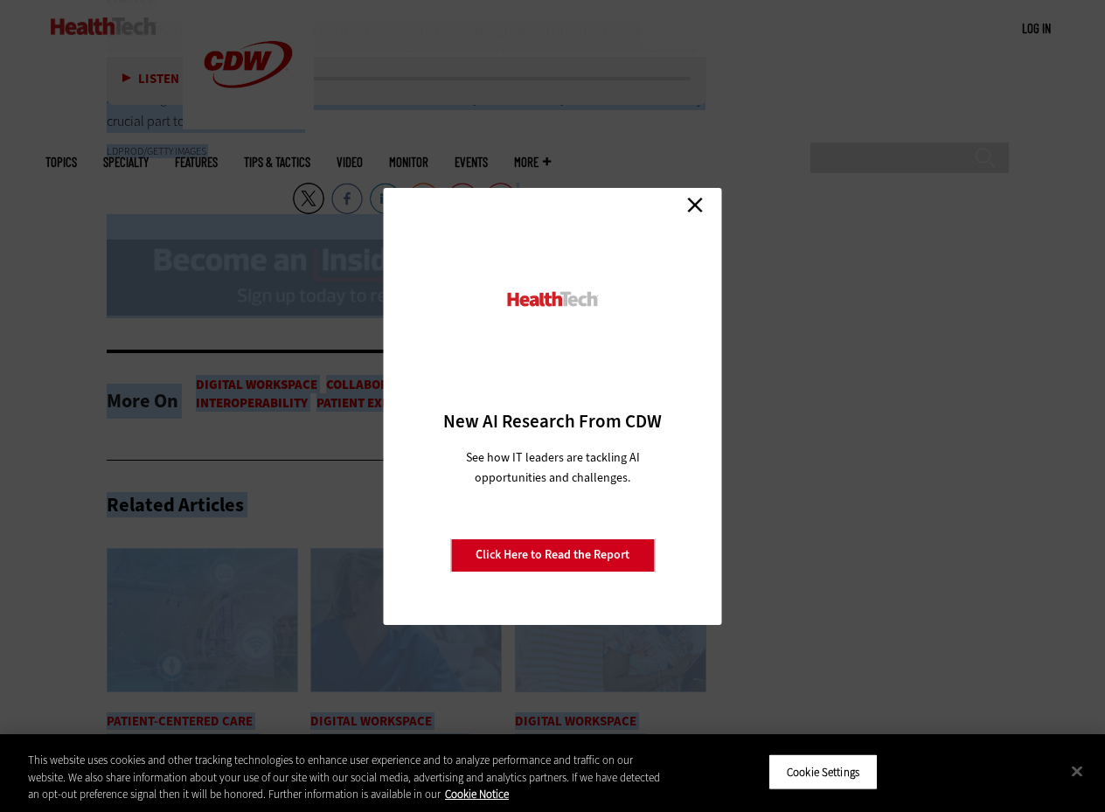 The width and height of the screenshot is (1105, 812). I want to click on button: Close, so click(1077, 771).